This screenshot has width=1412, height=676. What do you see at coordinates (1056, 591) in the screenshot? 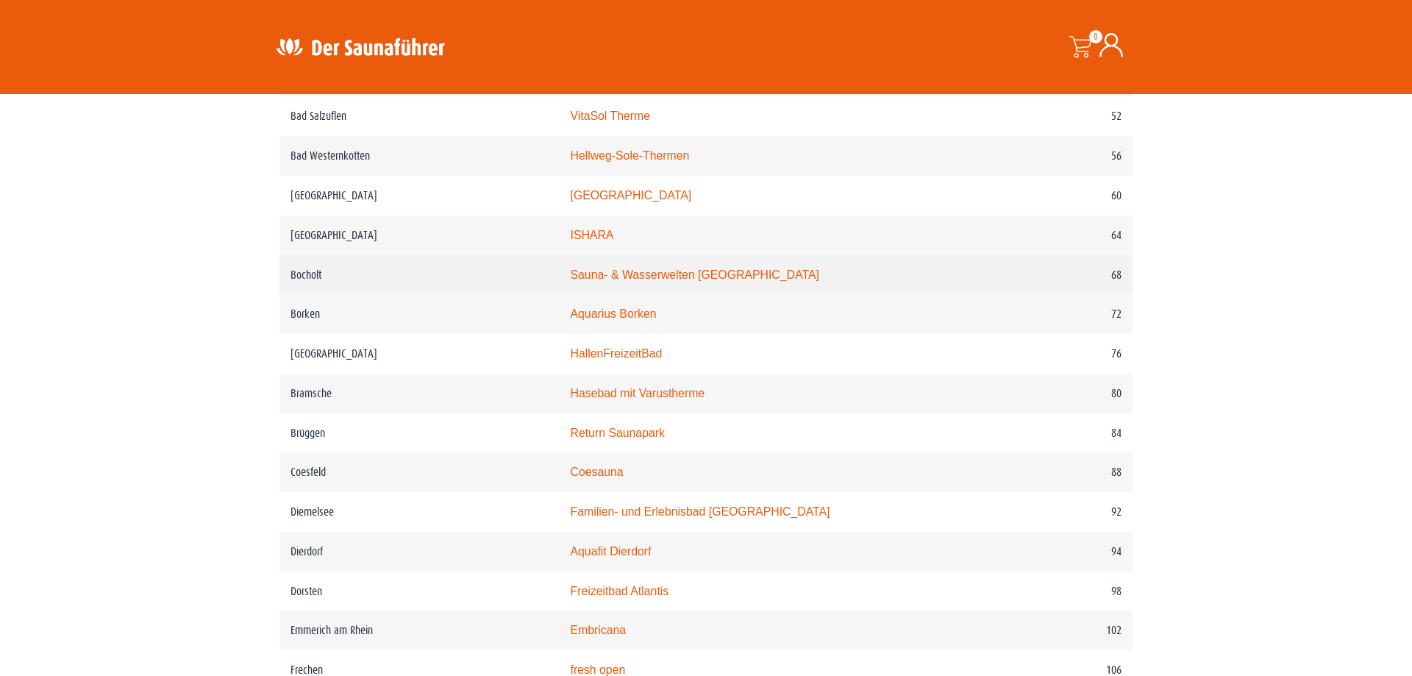
I see `td: 98` at bounding box center [1056, 591].